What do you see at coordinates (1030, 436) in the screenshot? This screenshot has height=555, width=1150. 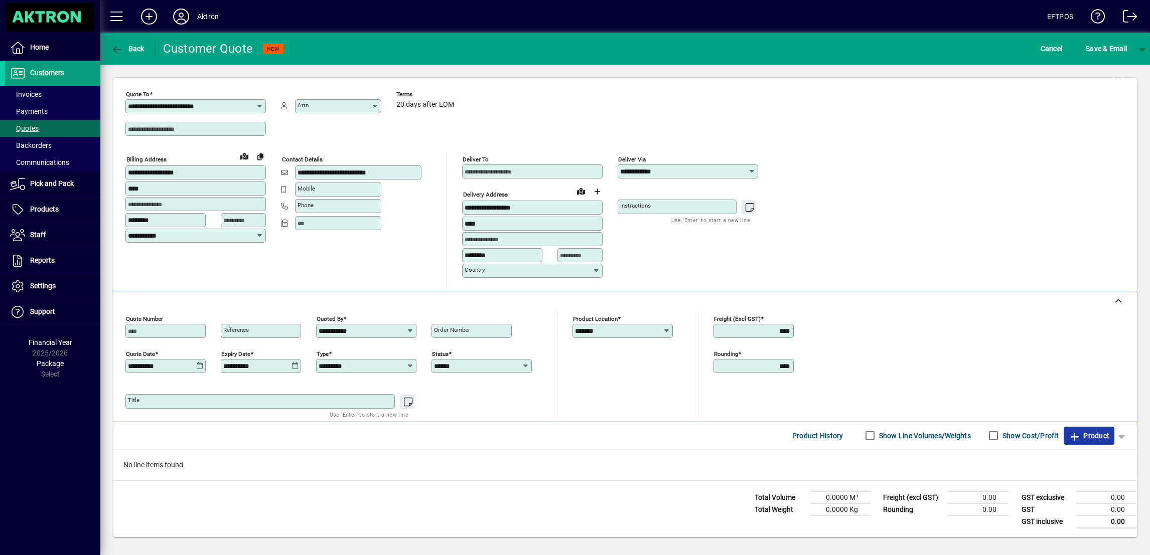 I see `label: Show Cost/Profit` at bounding box center [1030, 436].